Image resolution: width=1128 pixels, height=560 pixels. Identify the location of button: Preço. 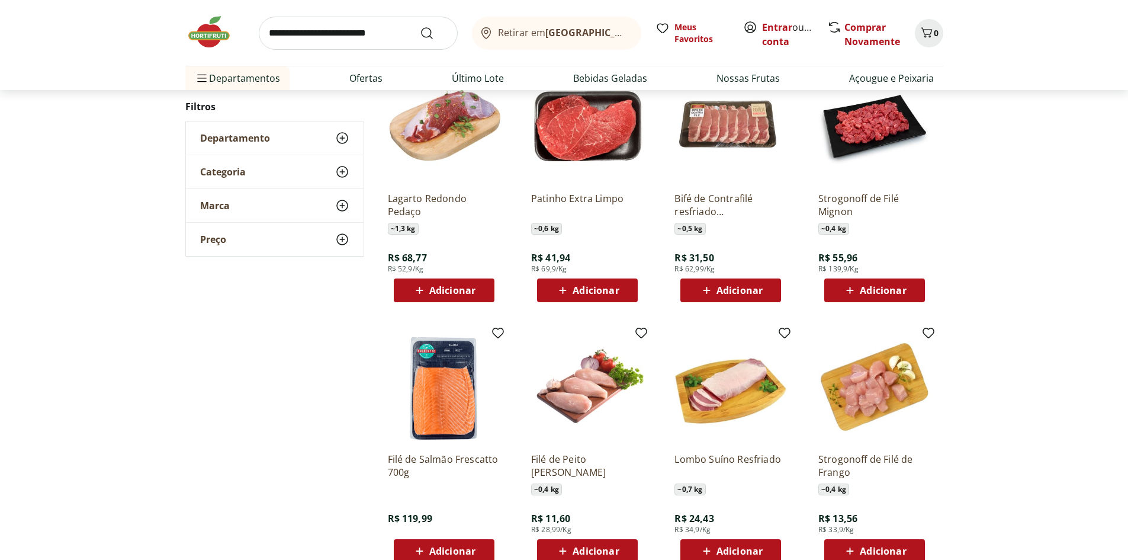
(275, 239).